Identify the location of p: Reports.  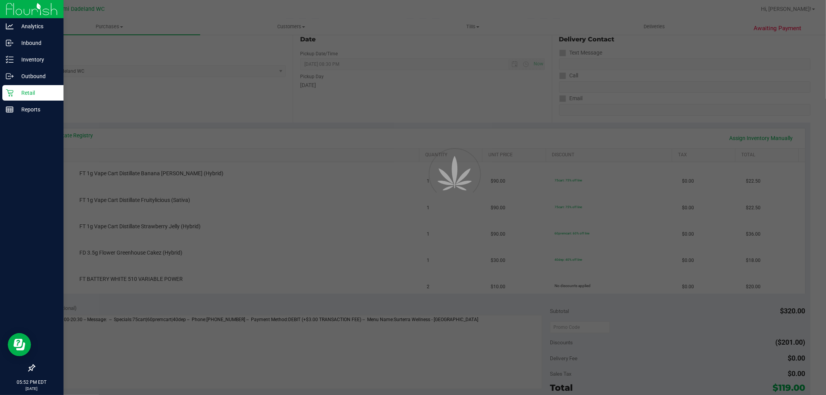
(37, 110).